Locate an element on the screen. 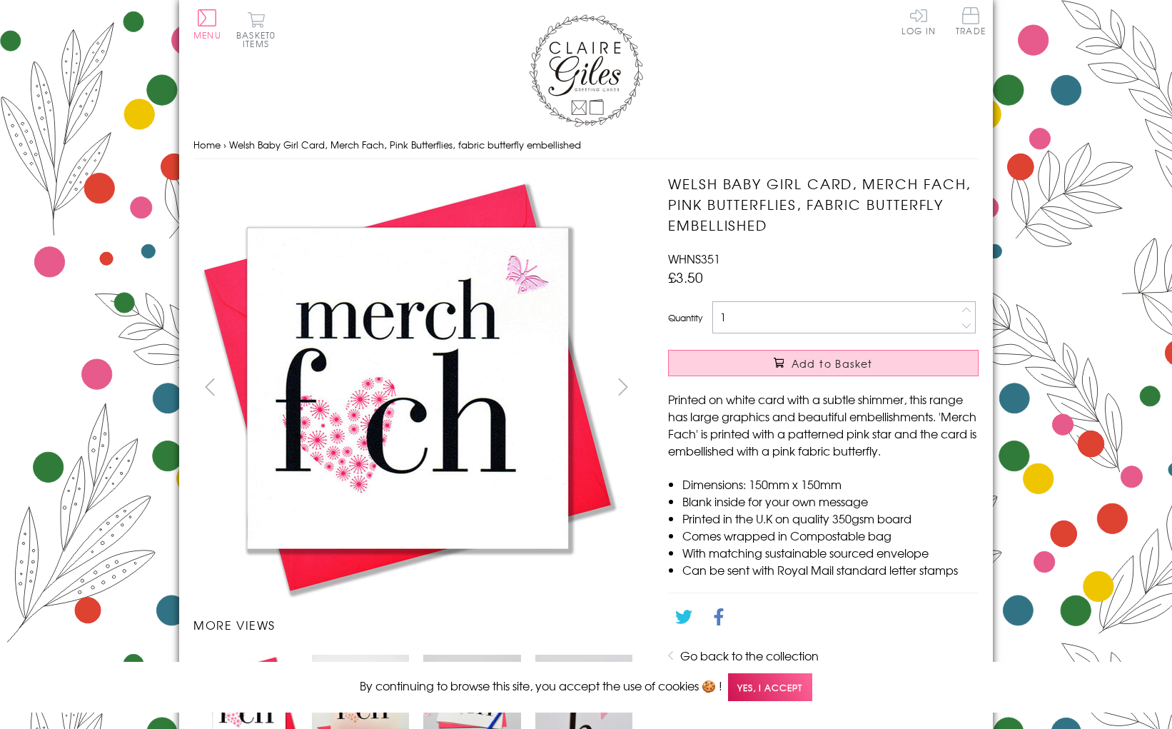 This screenshot has height=729, width=1172. span: 0 items is located at coordinates (259, 39).